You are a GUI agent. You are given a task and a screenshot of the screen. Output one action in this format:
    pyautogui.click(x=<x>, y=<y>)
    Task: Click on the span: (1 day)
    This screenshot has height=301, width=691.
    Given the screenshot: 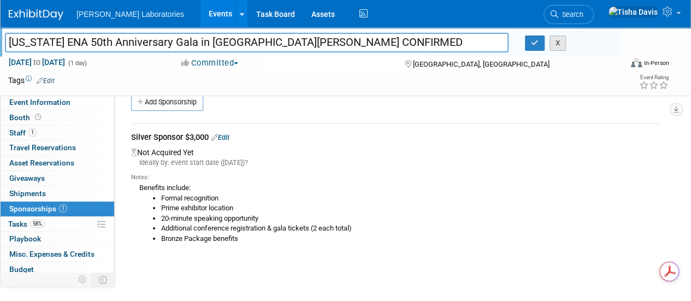 What is the action you would take?
    pyautogui.click(x=77, y=63)
    